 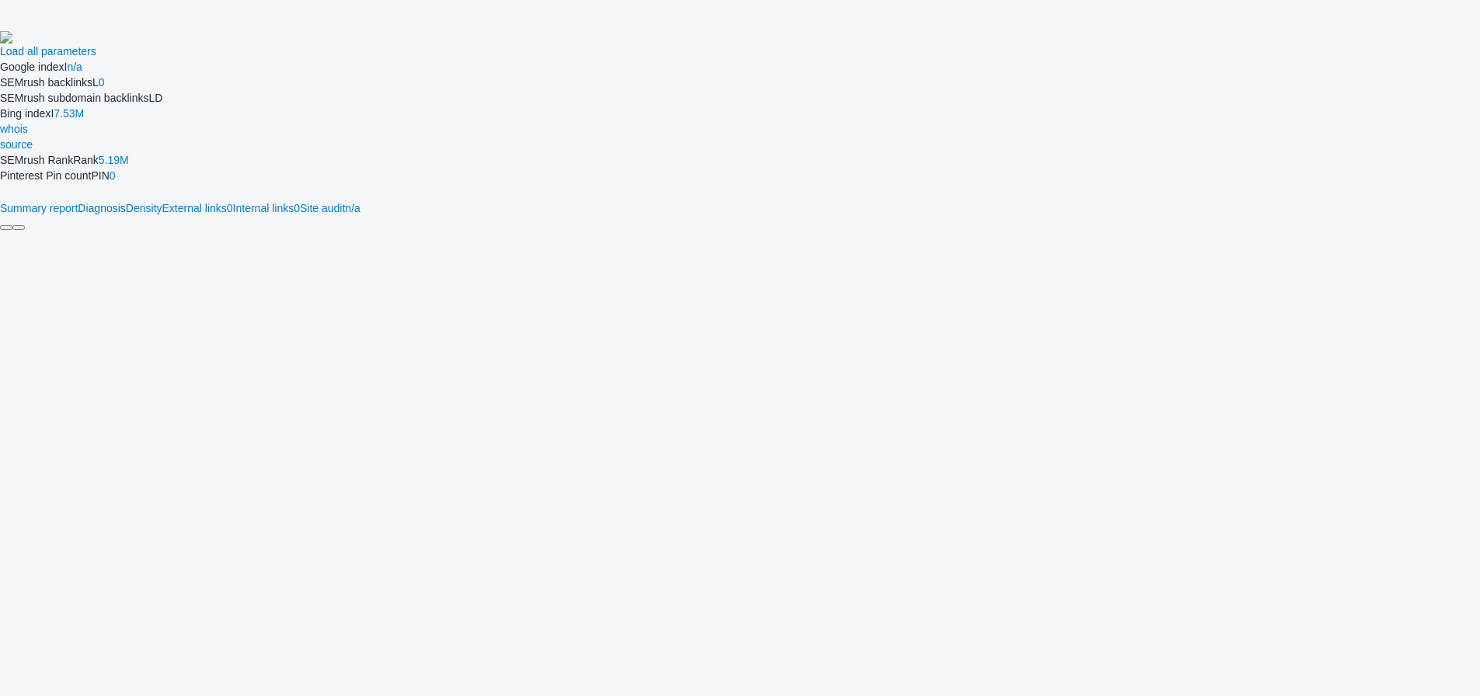 I want to click on span: Rank, so click(x=85, y=160).